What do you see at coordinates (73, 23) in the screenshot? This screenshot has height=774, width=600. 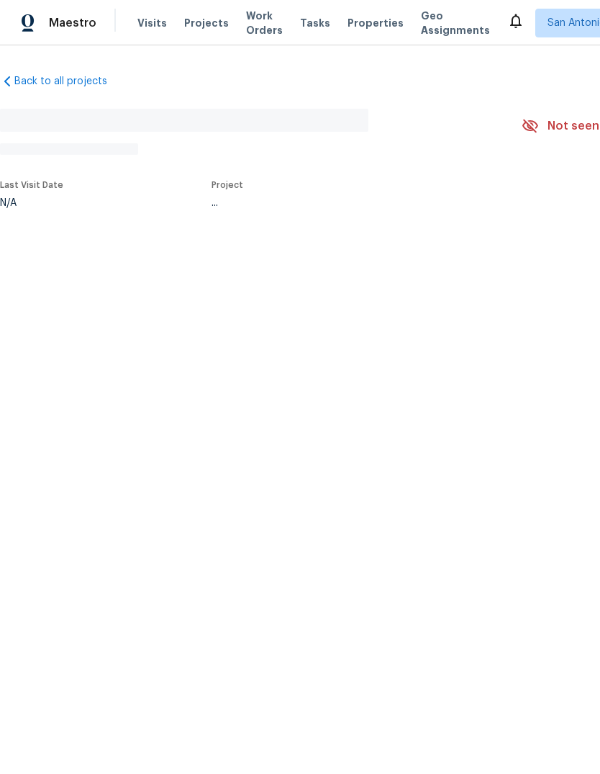 I see `span: Maestro` at bounding box center [73, 23].